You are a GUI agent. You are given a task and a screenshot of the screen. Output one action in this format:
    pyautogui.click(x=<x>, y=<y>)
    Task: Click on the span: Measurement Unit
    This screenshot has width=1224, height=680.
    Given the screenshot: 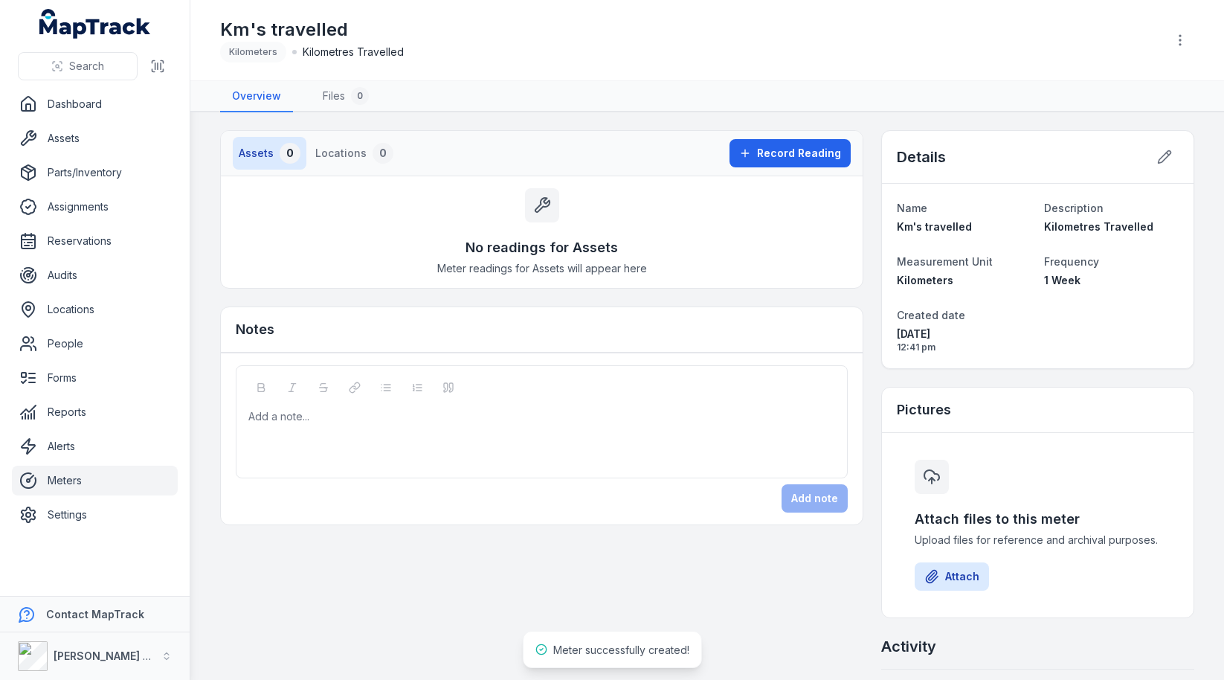 What is the action you would take?
    pyautogui.click(x=944, y=261)
    